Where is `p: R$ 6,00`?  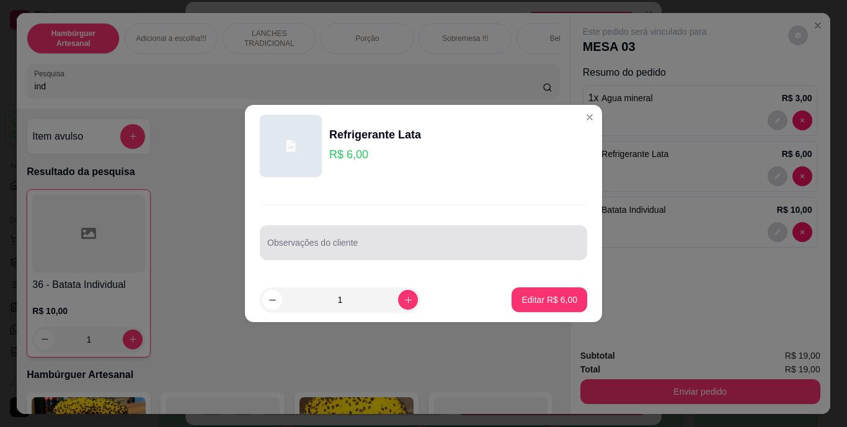
p: R$ 6,00 is located at coordinates (375, 154).